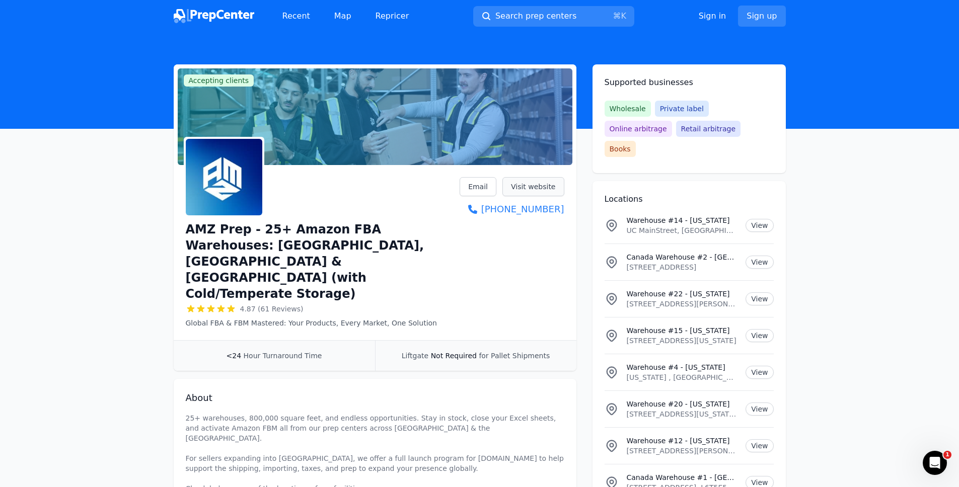  I want to click on a: Visit website, so click(533, 187).